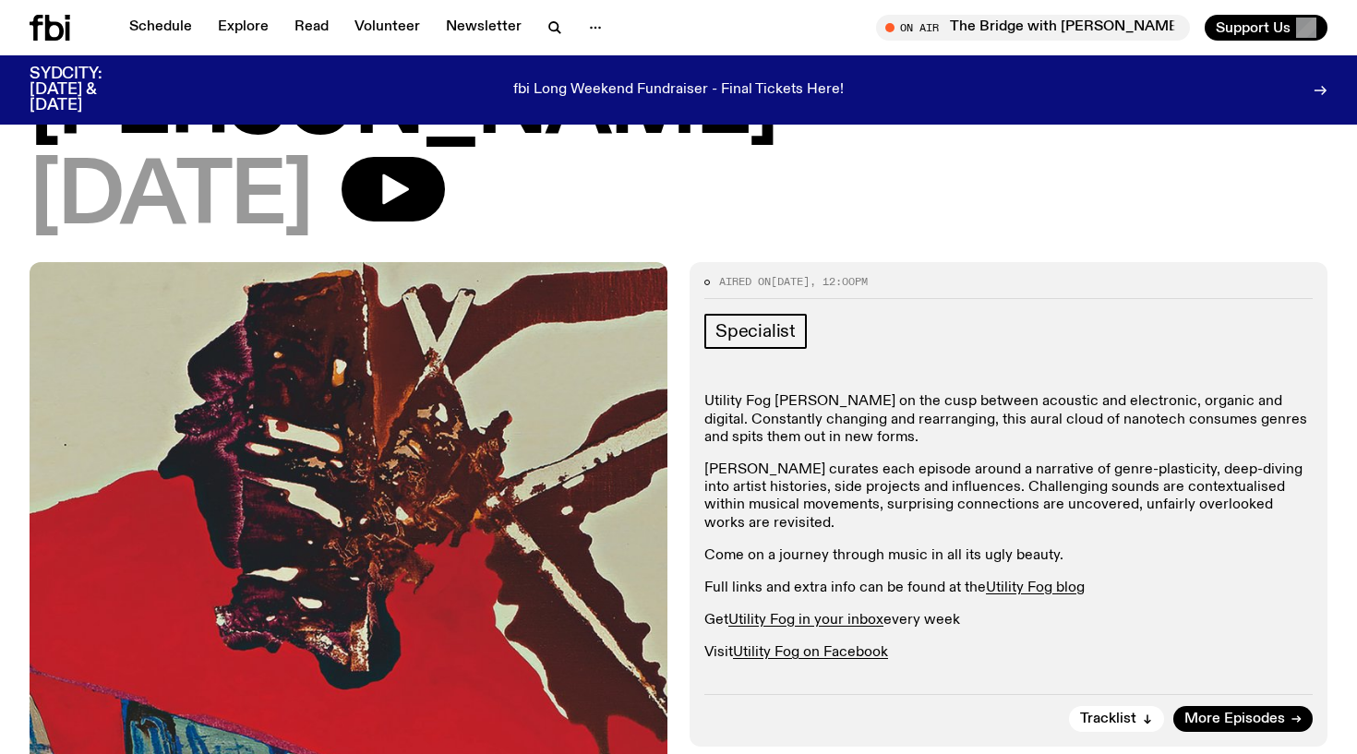 The height and width of the screenshot is (754, 1357). I want to click on a: Utility Fog in your inbox, so click(806, 620).